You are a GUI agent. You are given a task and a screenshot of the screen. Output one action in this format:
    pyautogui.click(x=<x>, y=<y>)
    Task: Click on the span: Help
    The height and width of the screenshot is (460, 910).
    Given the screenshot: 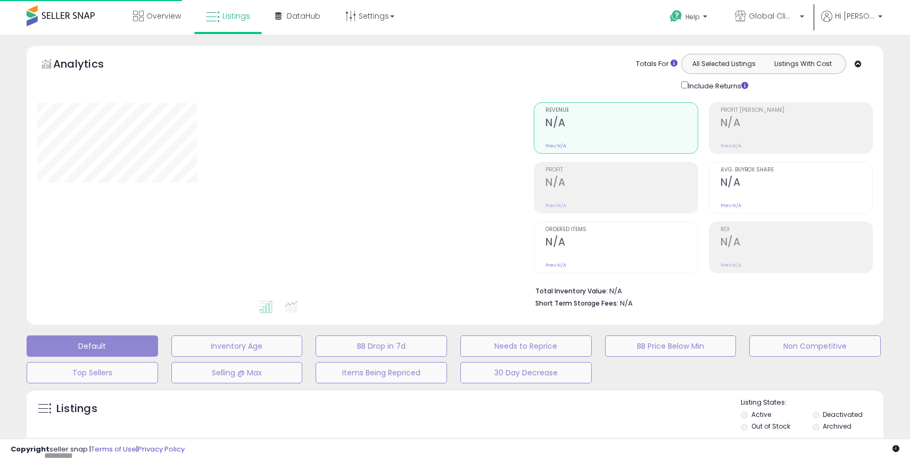 What is the action you would take?
    pyautogui.click(x=692, y=16)
    